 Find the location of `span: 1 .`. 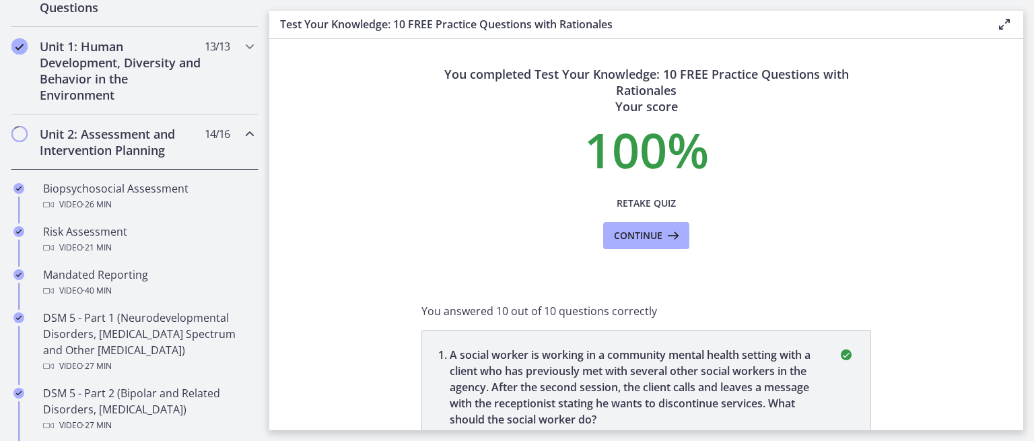

span: 1 . is located at coordinates (443, 387).